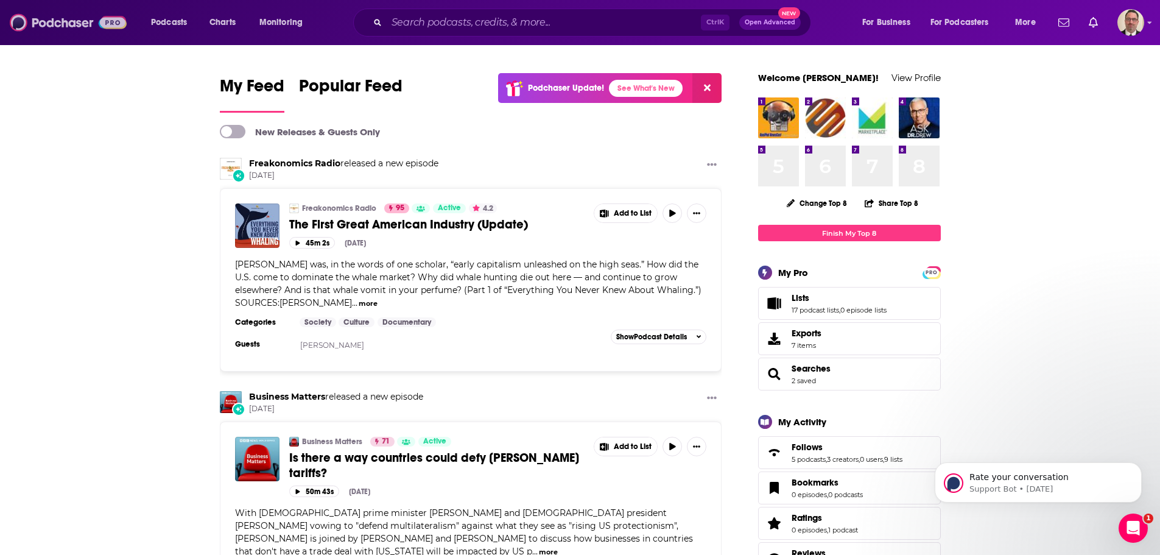  Describe the element at coordinates (68, 23) in the screenshot. I see `a: Podchaser - Follow, Share and Rate Podcasts` at that location.